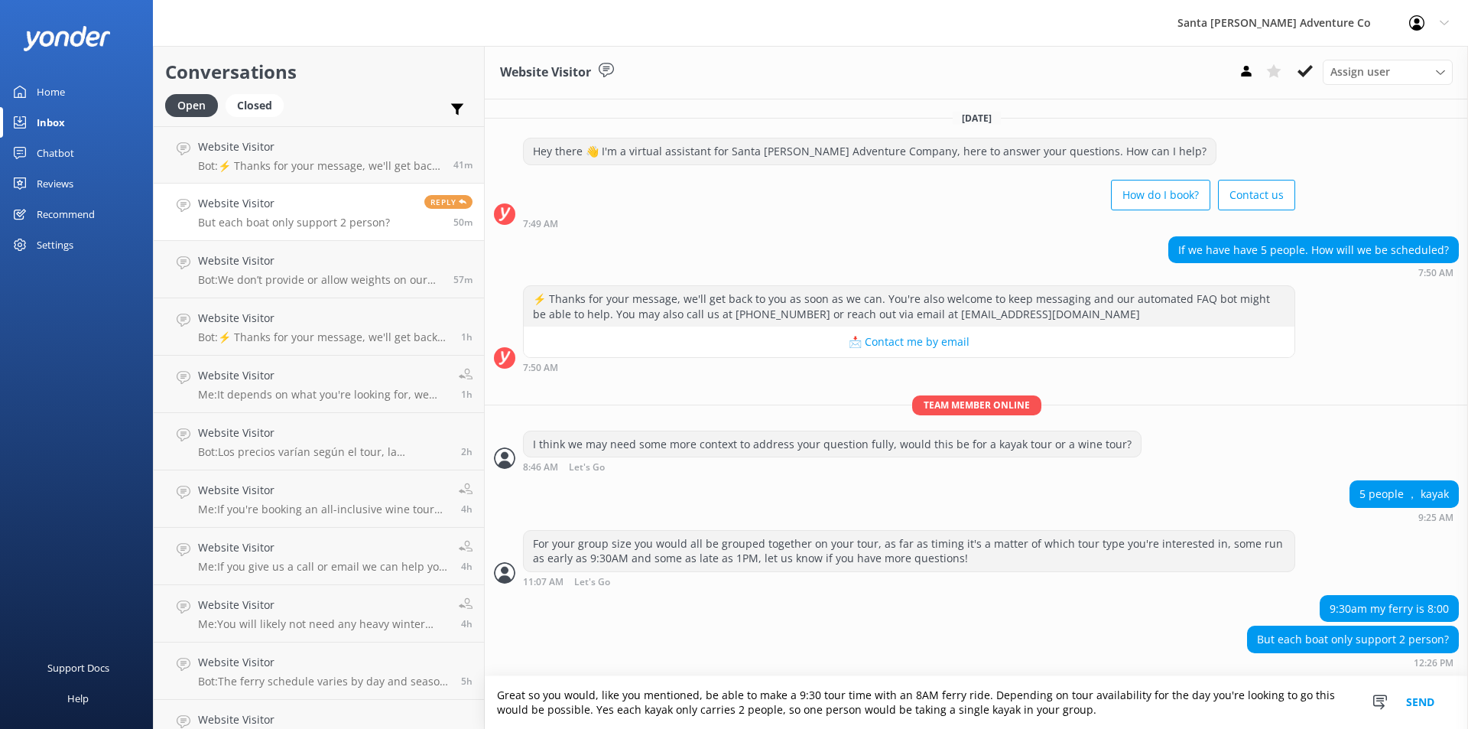 The image size is (1468, 729). Describe the element at coordinates (320, 280) in the screenshot. I see `p: Bot: We don’t provide or allow weights on our snorkeling tours. The wetsuits keep guests naturall...` at that location.